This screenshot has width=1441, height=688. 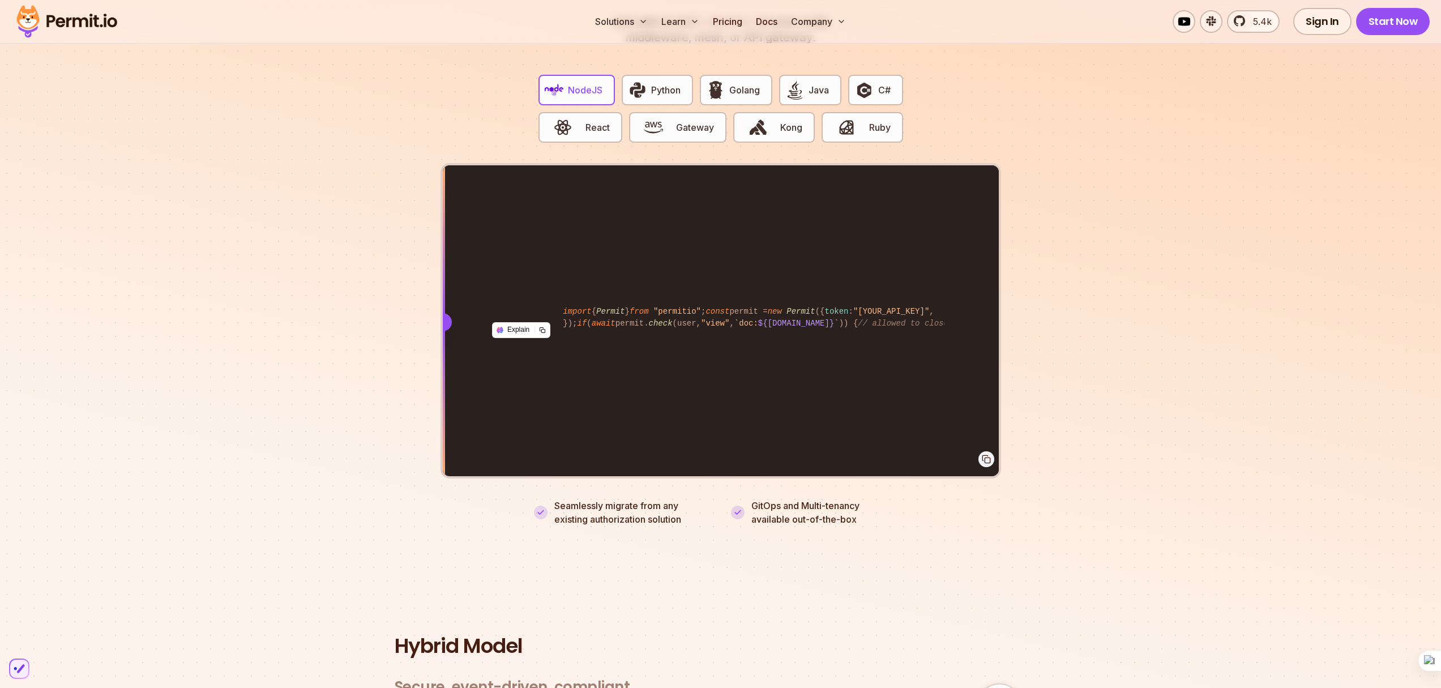 I want to click on img: Permit logo, so click(x=67, y=22).